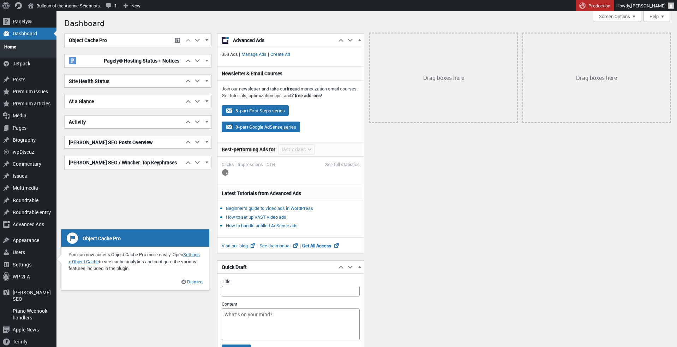 Image resolution: width=677 pixels, height=347 pixels. What do you see at coordinates (225, 172) in the screenshot?
I see `img: loading` at bounding box center [225, 172].